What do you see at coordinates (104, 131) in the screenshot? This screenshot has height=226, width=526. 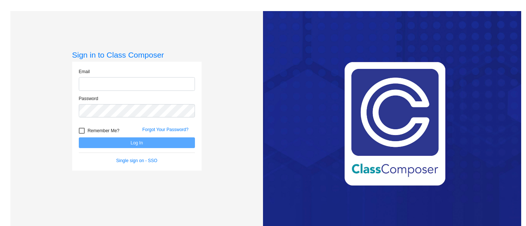 I see `span: Remember Me?` at bounding box center [104, 131].